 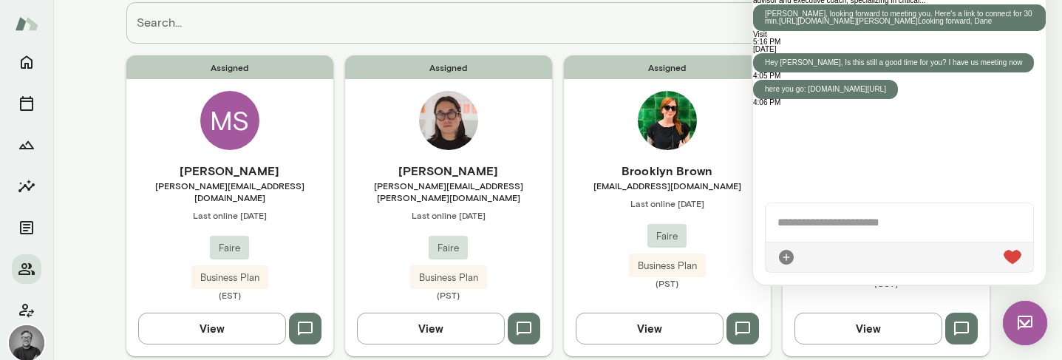 I want to click on button: Documents, so click(x=27, y=228).